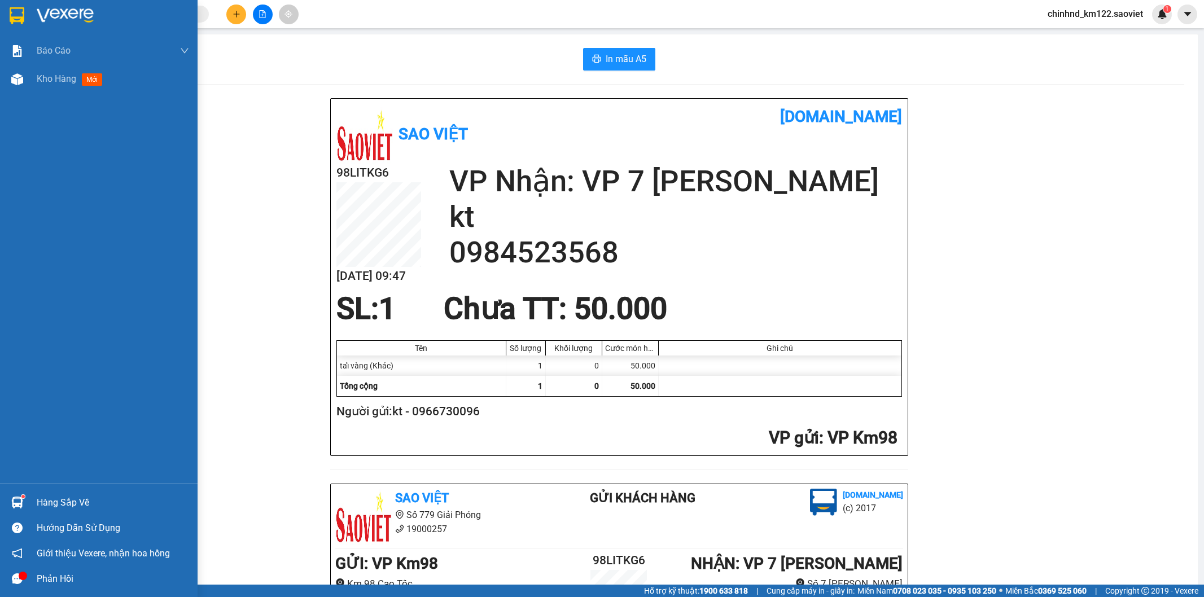 Image resolution: width=1204 pixels, height=597 pixels. Describe the element at coordinates (696, 591) in the screenshot. I see `span: Hỗ trợ kỹ thuật:` at that location.